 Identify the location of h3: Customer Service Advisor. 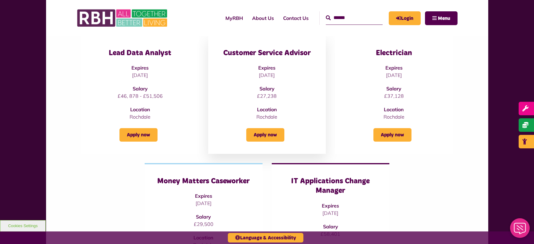
(267, 53).